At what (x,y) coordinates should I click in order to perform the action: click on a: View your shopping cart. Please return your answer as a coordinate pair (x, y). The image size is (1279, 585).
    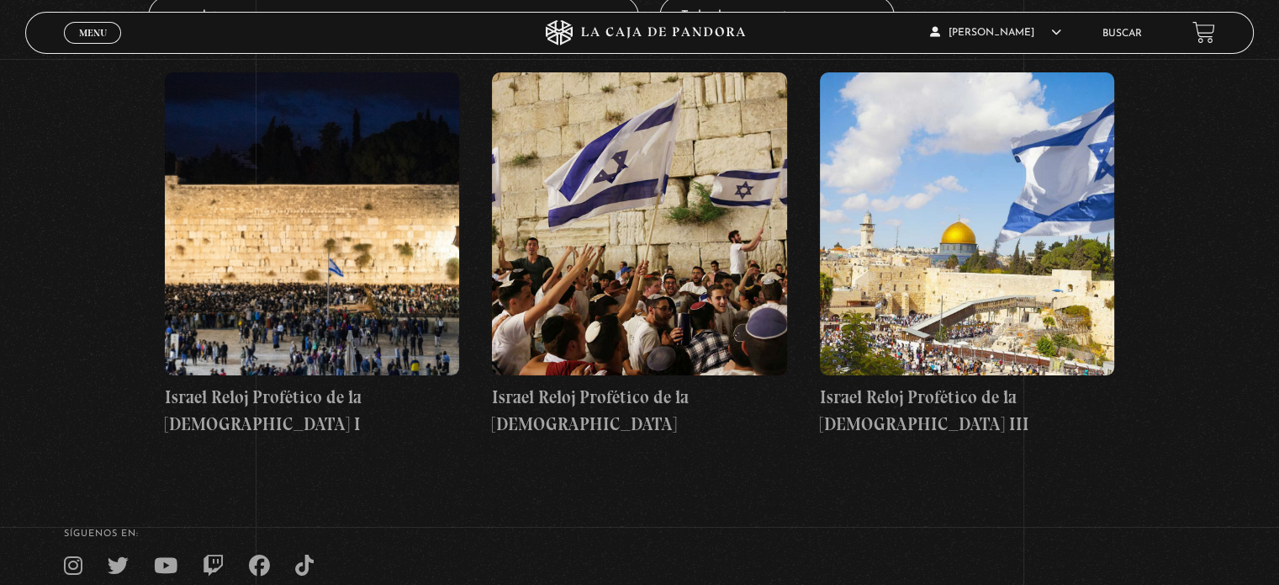
    Looking at the image, I should click on (1204, 32).